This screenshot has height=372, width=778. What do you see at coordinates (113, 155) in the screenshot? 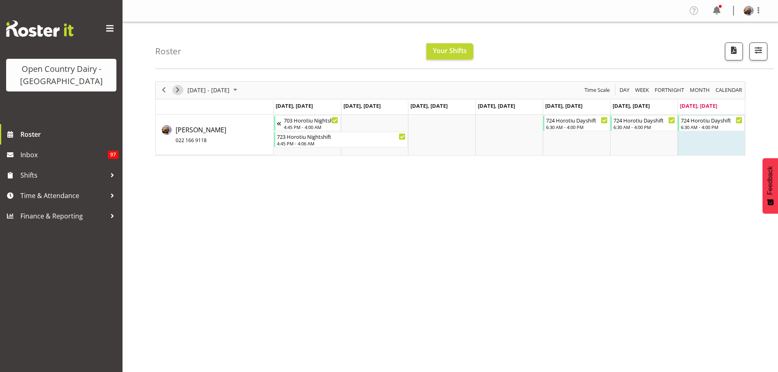
I see `span: 97` at bounding box center [113, 155].